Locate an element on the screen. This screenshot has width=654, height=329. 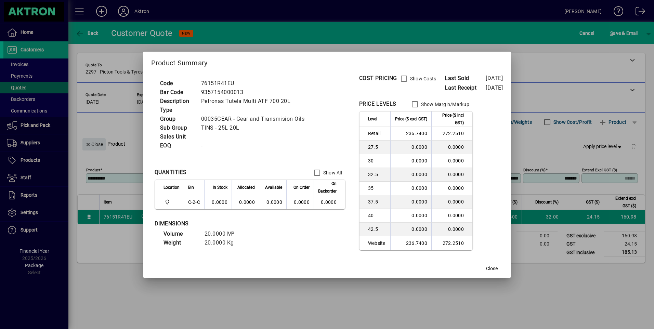
span: Allocated is located at coordinates (246, 187).